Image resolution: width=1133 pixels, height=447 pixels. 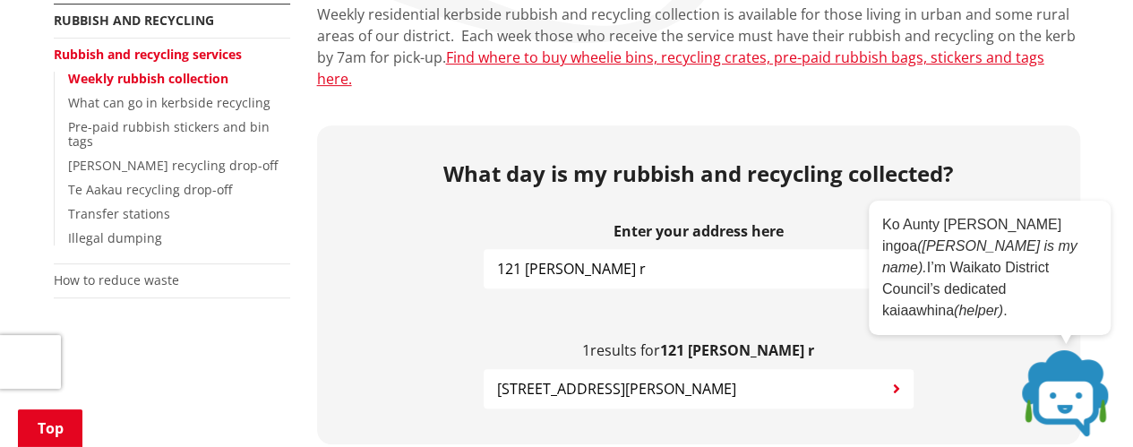 What do you see at coordinates (680, 68) in the screenshot?
I see `a: Find where to buy wheelie bins, recycling crates, pre-paid rubbish bags, stickers and tags here.` at bounding box center [680, 68].